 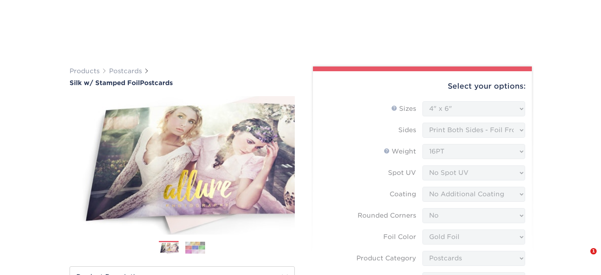 I want to click on img: Postcards 02, so click(x=195, y=248).